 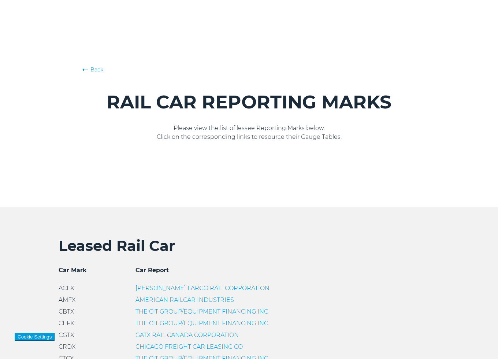 I want to click on span: ACFX, so click(x=66, y=288).